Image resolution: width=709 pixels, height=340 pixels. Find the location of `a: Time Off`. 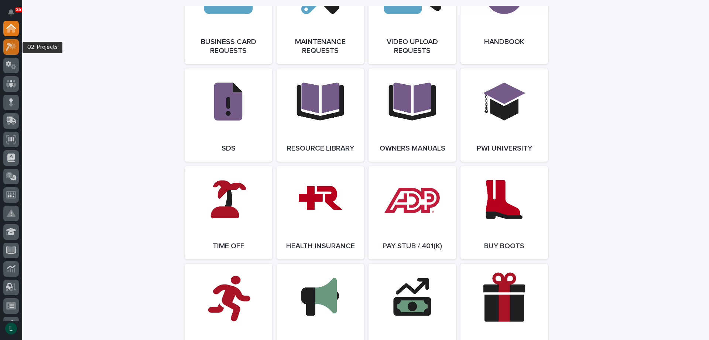

a: Time Off is located at coordinates (228, 212).